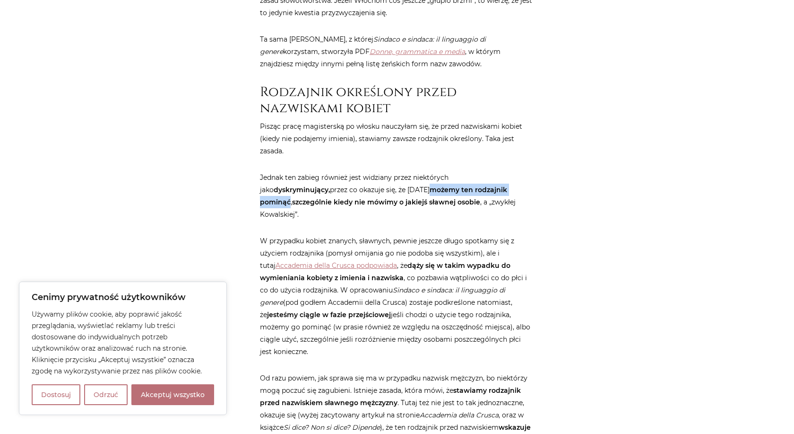 The width and height of the screenshot is (794, 434). Describe the element at coordinates (397, 100) in the screenshot. I see `h2: Rodzajnik określony przed nazwiskami kobiet` at that location.